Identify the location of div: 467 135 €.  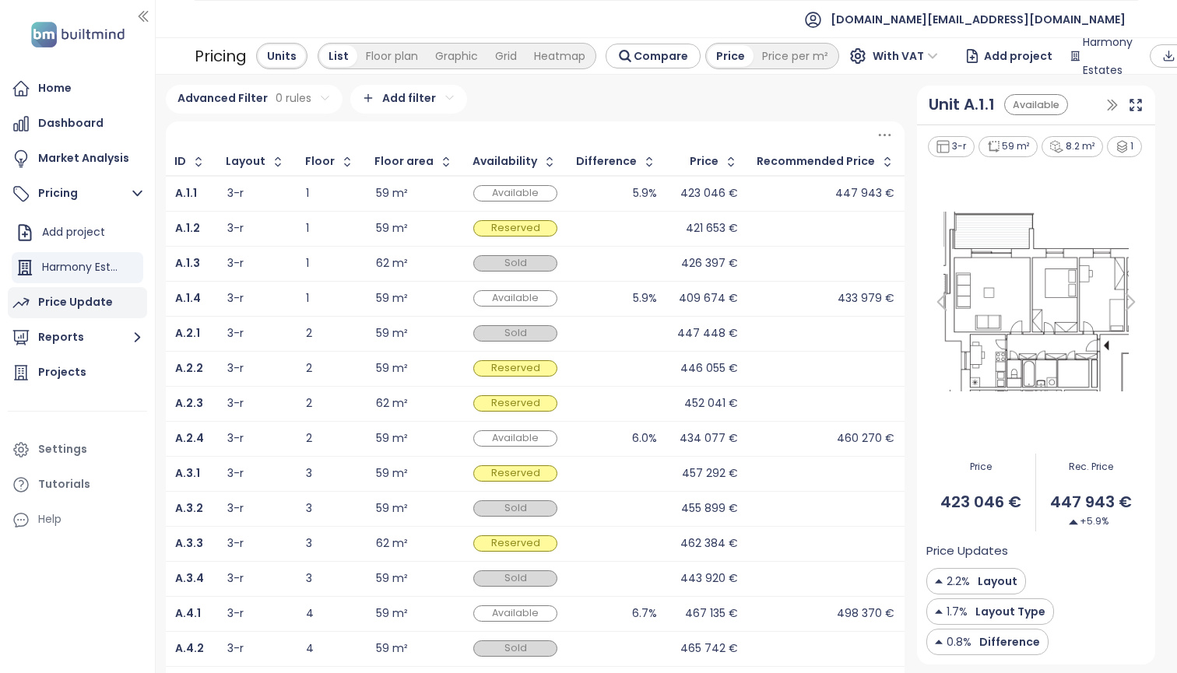
(711, 613).